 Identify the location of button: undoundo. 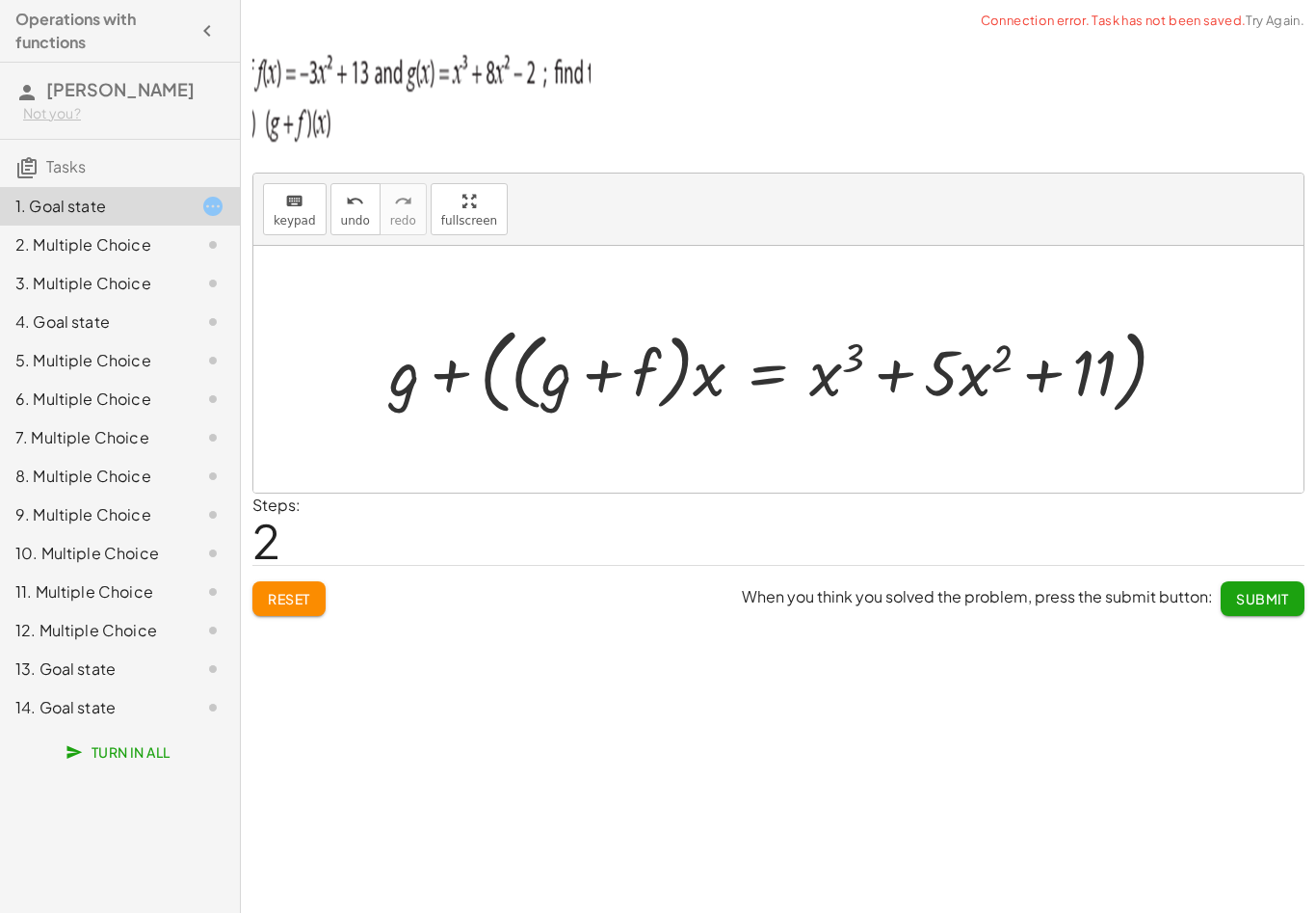
(355, 209).